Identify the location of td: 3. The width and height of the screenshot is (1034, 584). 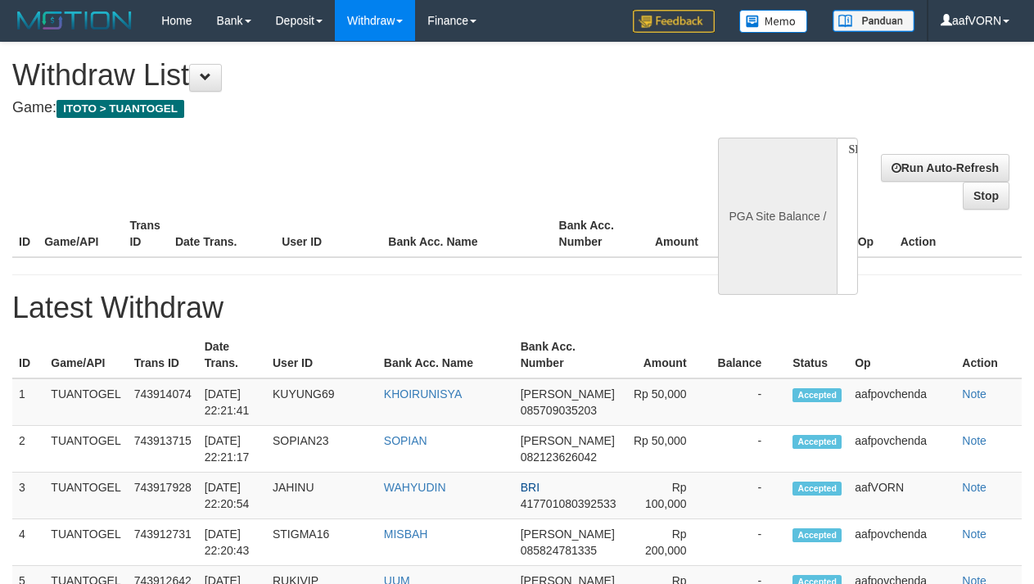
(28, 496).